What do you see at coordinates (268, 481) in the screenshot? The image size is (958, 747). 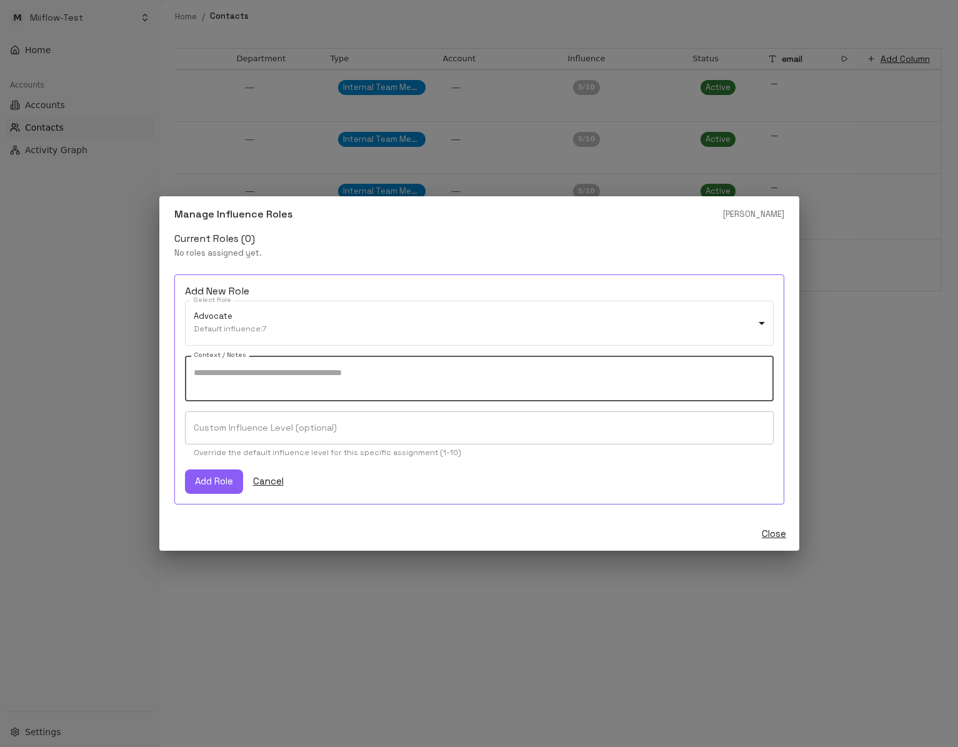 I see `button: Cancel` at bounding box center [268, 481].